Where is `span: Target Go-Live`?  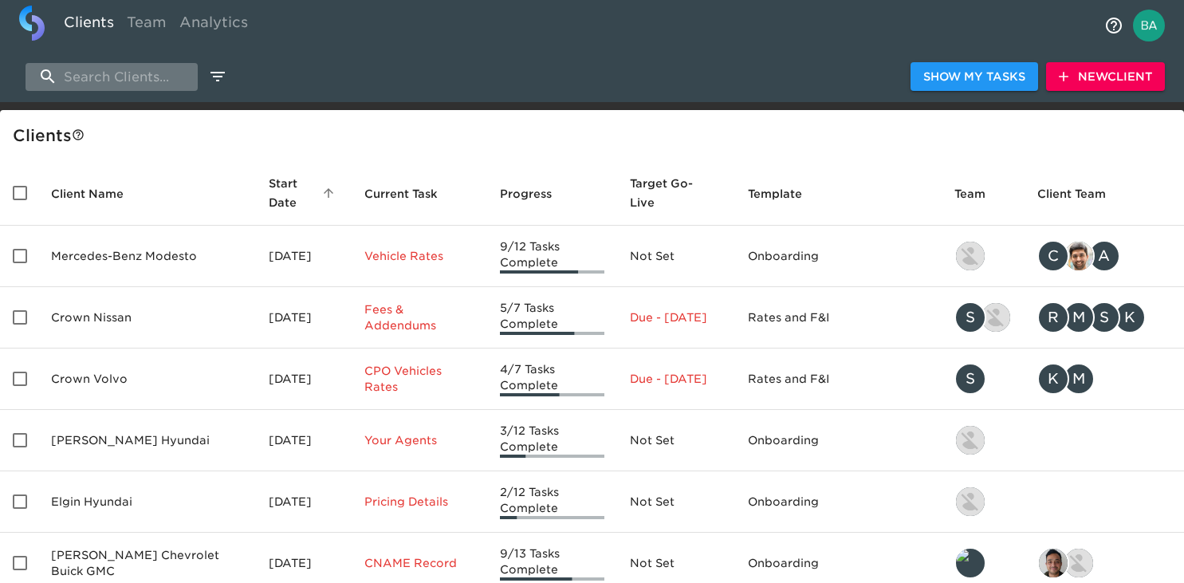 span: Target Go-Live is located at coordinates (675, 193).